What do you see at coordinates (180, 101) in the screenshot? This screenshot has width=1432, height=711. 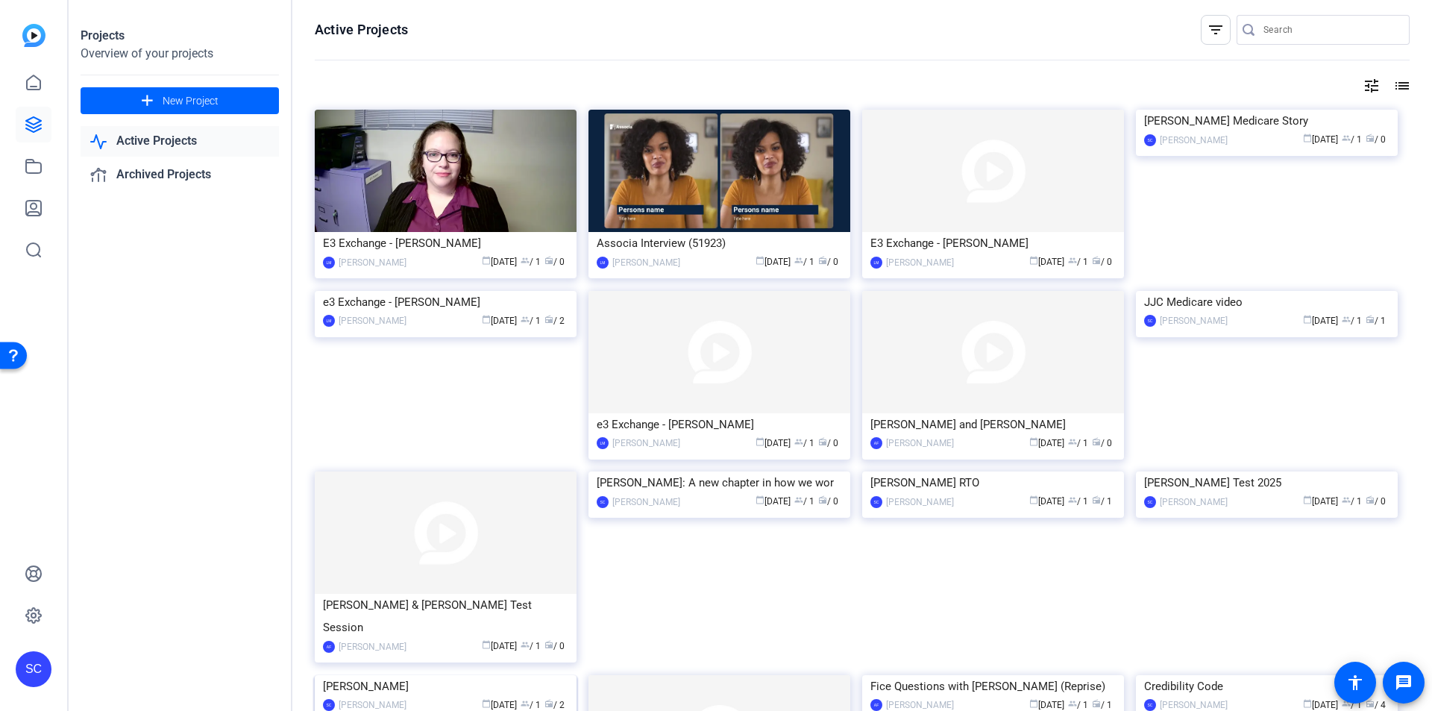 I see `button: New Project` at bounding box center [180, 101].